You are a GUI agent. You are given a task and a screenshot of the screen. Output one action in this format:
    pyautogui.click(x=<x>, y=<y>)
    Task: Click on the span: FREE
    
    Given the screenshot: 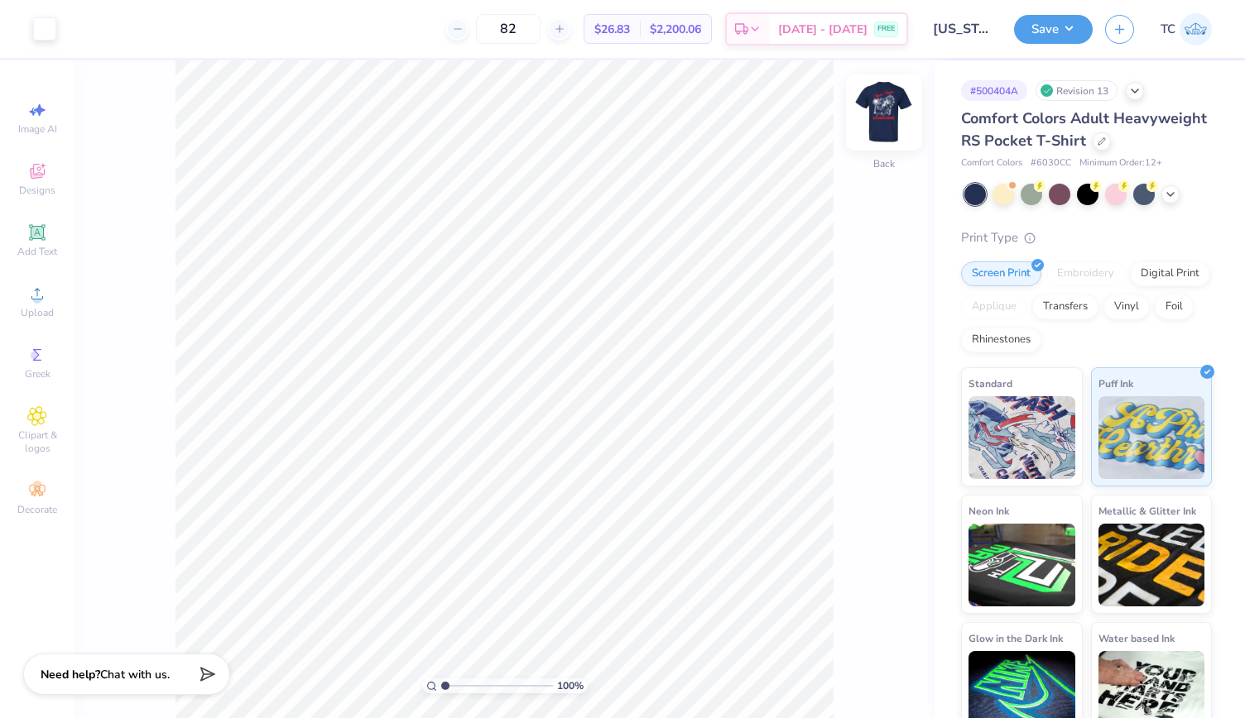 What is the action you would take?
    pyautogui.click(x=885, y=29)
    